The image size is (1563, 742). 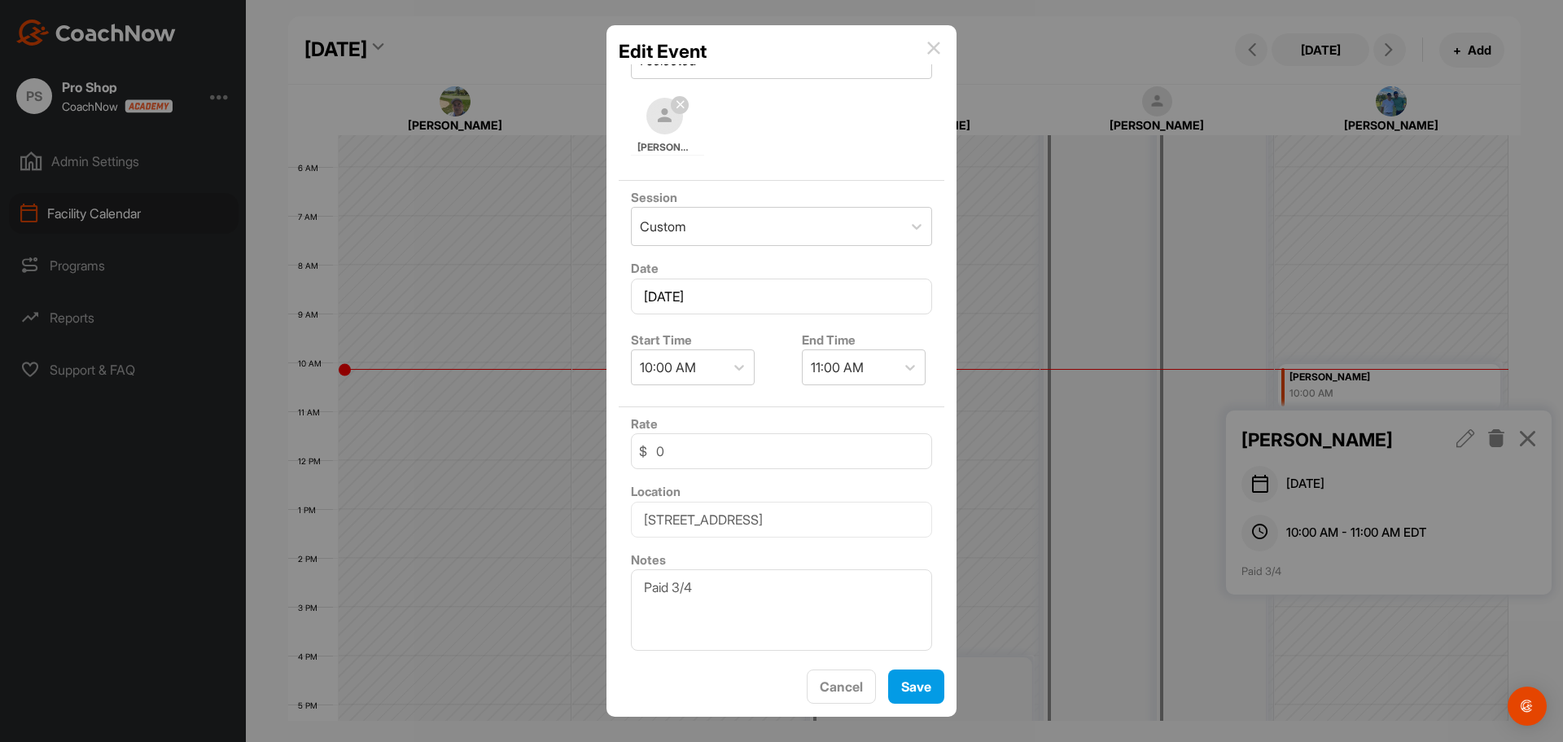 I want to click on input: 0, so click(x=782, y=451).